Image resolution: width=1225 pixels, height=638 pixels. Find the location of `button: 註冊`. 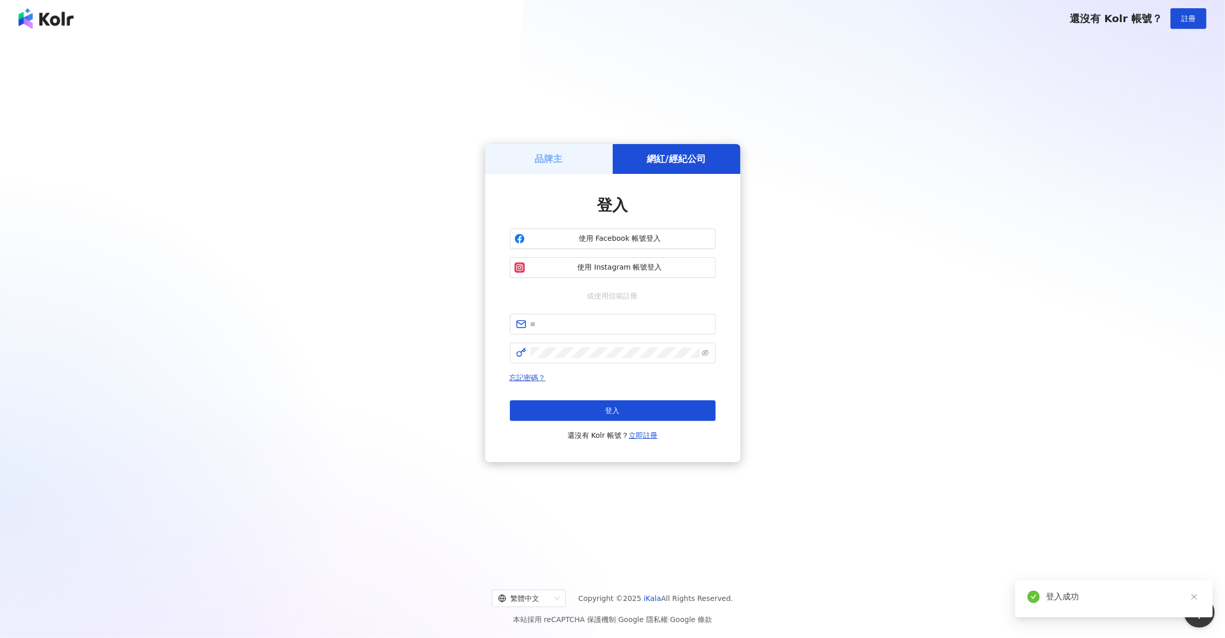

button: 註冊 is located at coordinates (1189, 19).